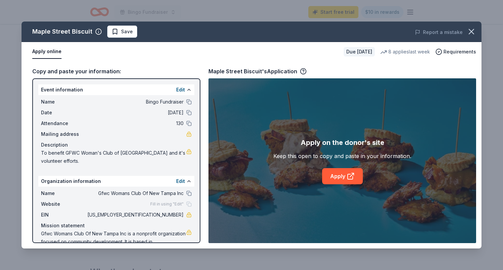  I want to click on div: Maple Street Biscuit's Application, so click(258, 71).